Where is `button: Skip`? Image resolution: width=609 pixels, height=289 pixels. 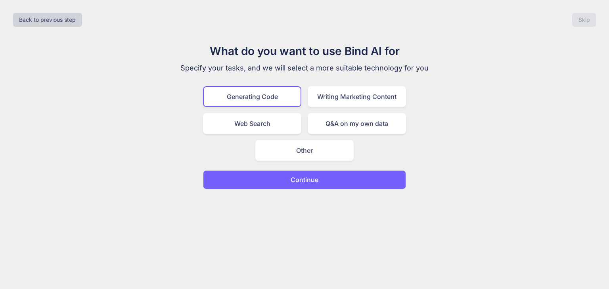
button: Skip is located at coordinates (584, 20).